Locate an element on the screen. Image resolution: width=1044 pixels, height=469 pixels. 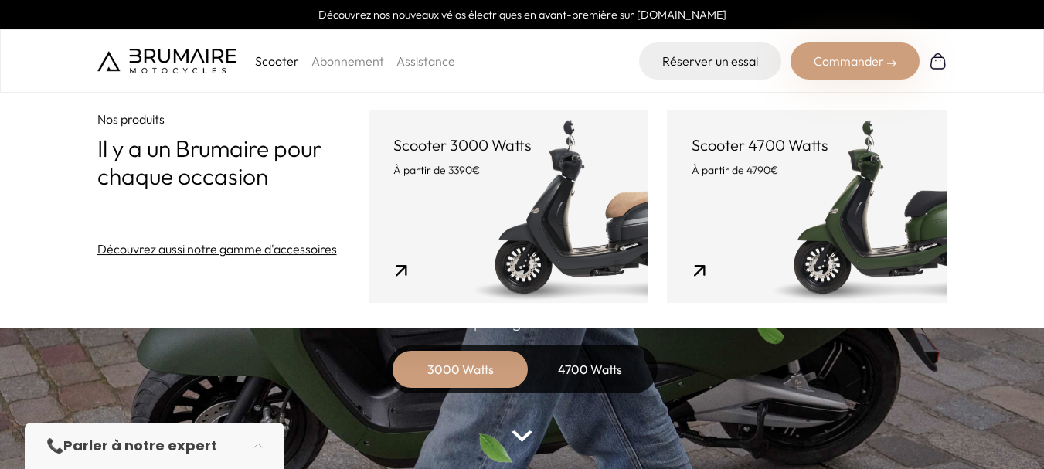
a: Scooter 3000 Watts À partir de 3390€ is located at coordinates (509, 206).